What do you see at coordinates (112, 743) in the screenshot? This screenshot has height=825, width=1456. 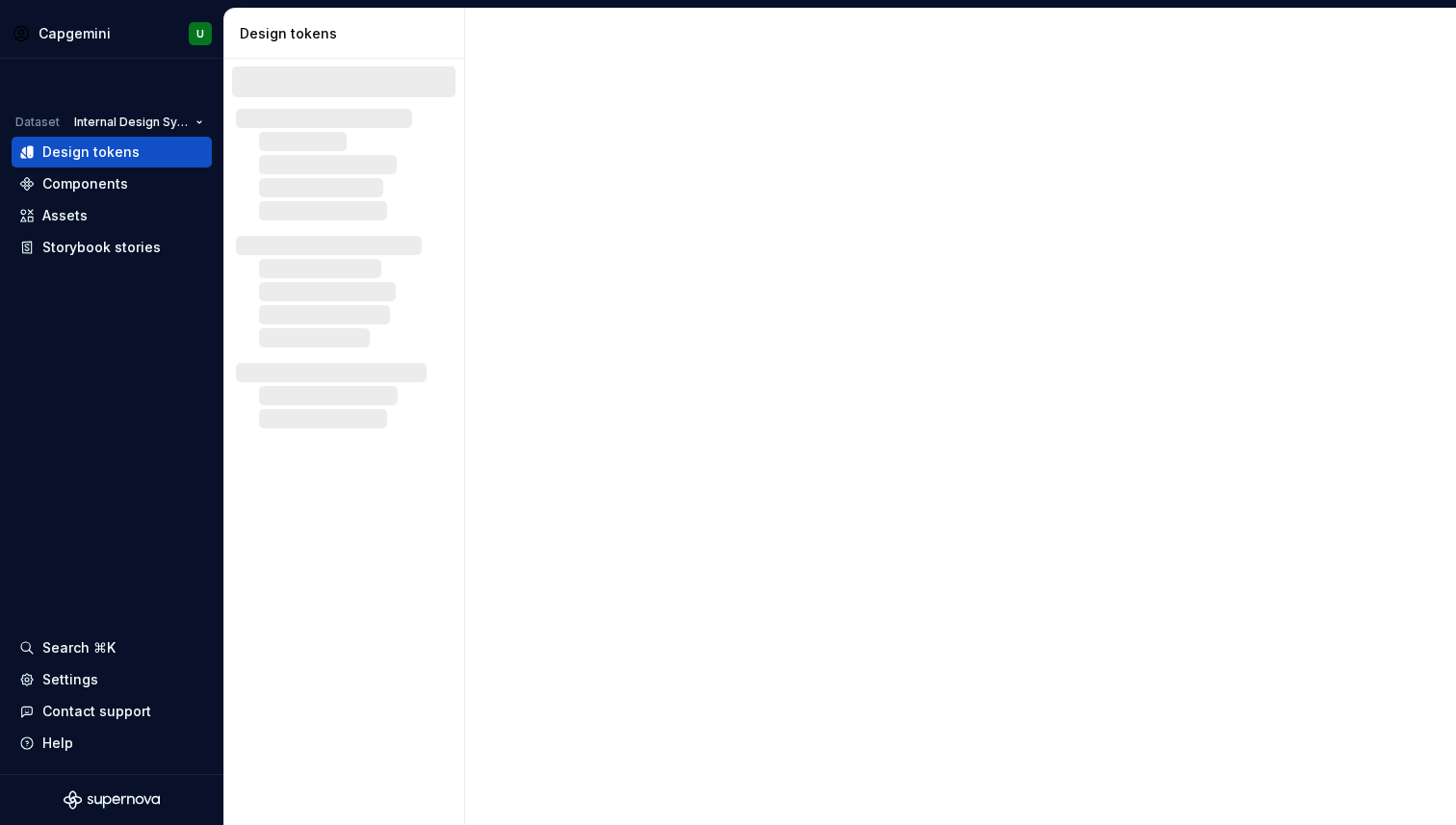 I see `button: Help` at bounding box center [112, 743].